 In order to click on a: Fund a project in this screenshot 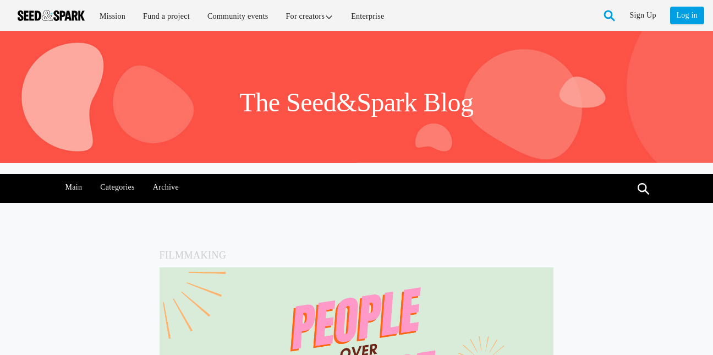, I will do `click(166, 16)`.